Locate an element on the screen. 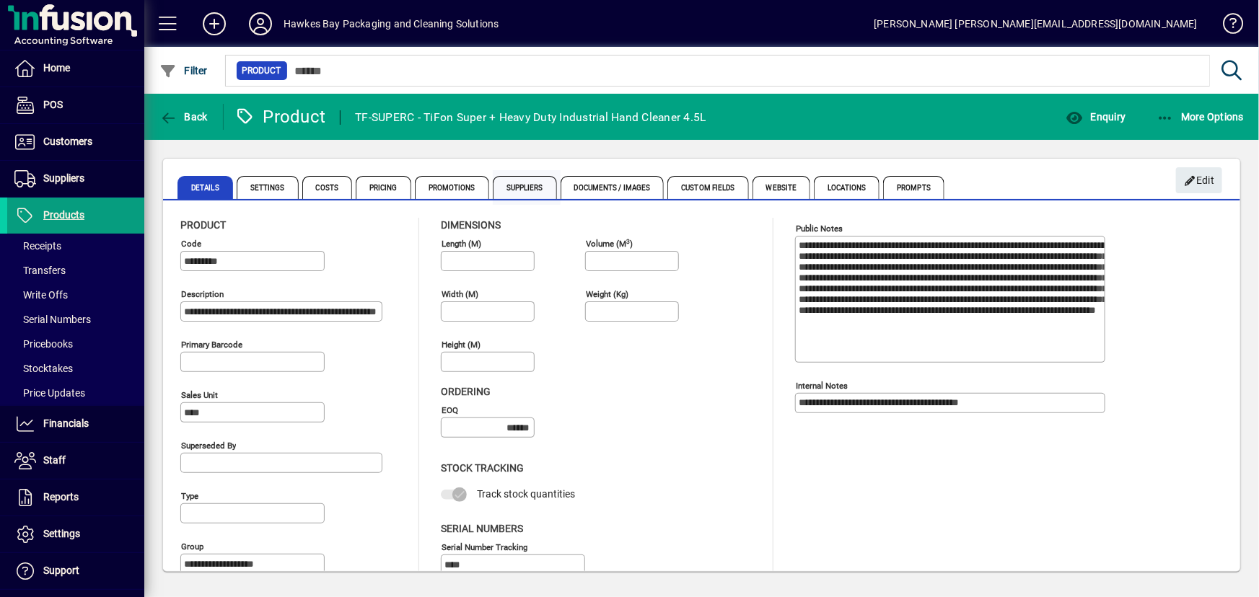 This screenshot has height=597, width=1259. span: Edit is located at coordinates (1199, 180).